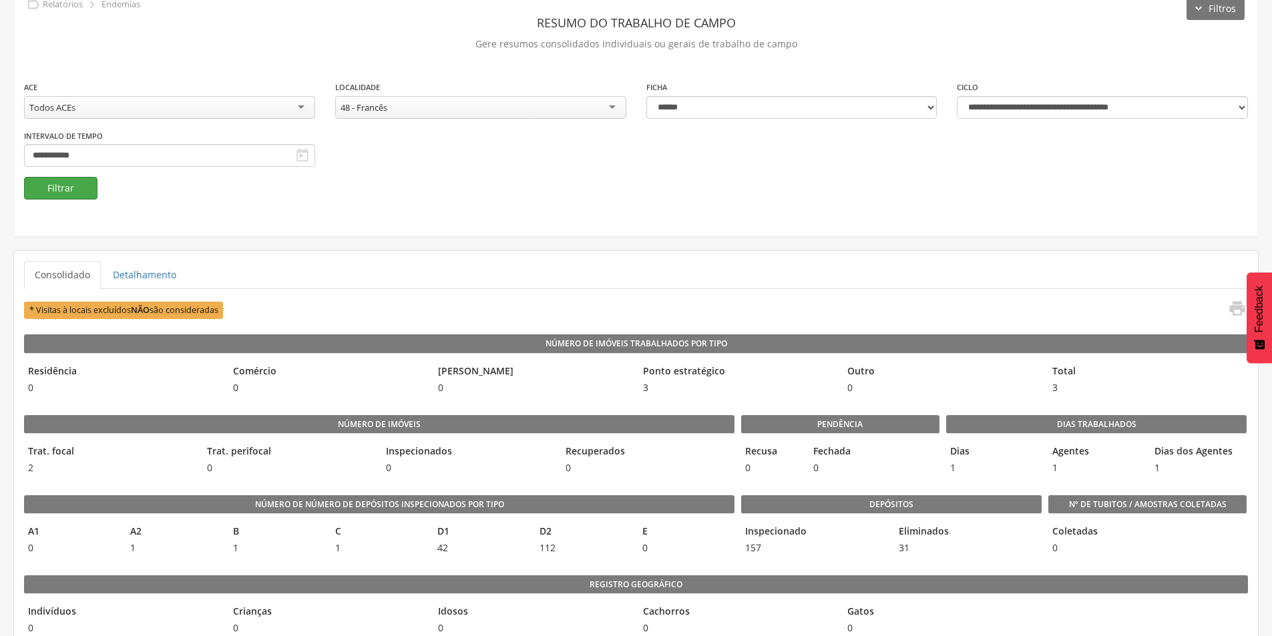 This screenshot has height=636, width=1272. What do you see at coordinates (289, 452) in the screenshot?
I see `legend: Trat. perifocal` at bounding box center [289, 452].